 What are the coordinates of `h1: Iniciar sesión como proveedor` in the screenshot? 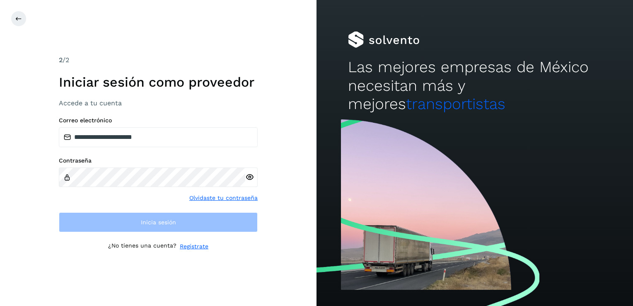 It's located at (158, 82).